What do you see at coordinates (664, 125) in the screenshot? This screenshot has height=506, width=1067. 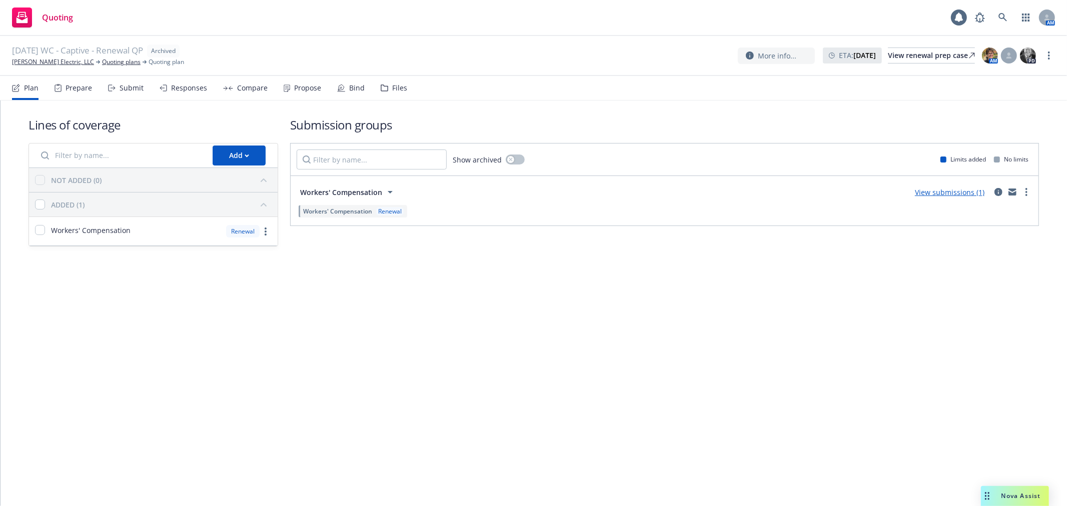 I see `h1: Submission groups` at bounding box center [664, 125].